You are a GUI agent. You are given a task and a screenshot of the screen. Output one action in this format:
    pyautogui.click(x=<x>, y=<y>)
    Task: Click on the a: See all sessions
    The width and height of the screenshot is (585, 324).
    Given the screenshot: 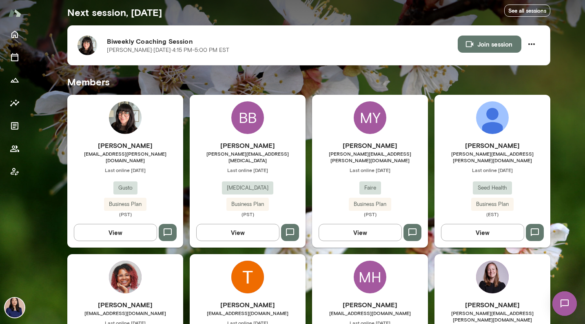 What is the action you would take?
    pyautogui.click(x=527, y=11)
    